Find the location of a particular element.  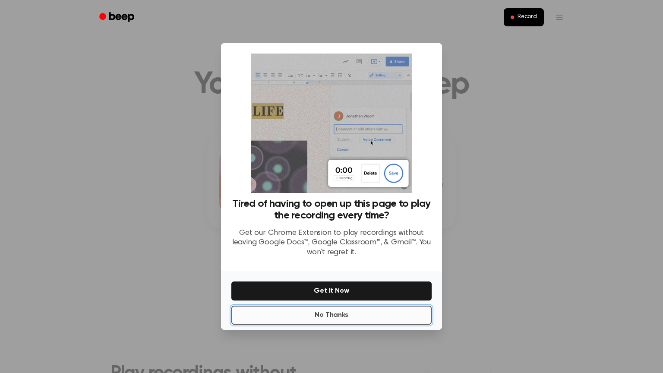

button: Record is located at coordinates (524, 17).